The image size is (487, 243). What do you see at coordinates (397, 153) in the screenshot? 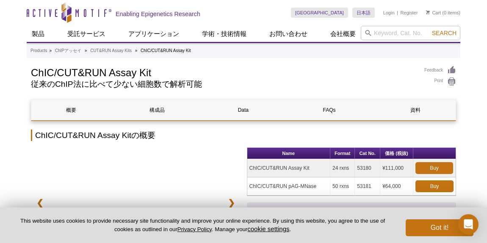
I see `th: 価格 (税抜)` at bounding box center [397, 153].